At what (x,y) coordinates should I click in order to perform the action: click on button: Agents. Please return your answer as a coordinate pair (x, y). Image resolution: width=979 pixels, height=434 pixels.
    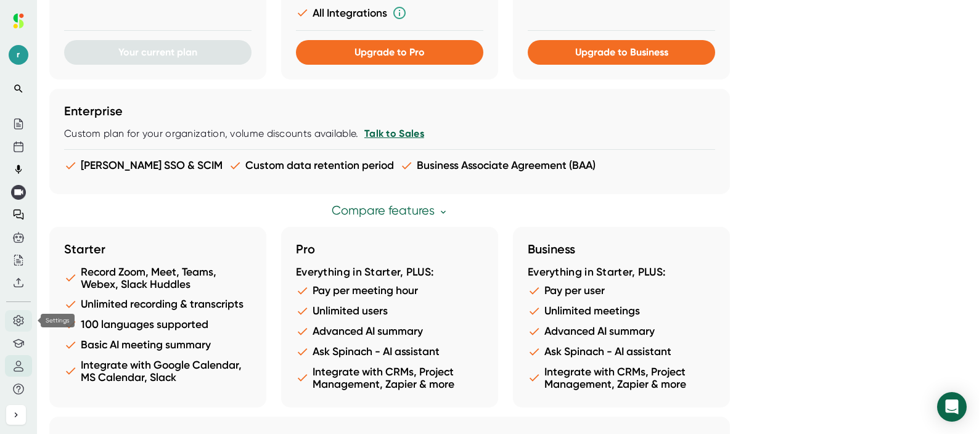
    Looking at the image, I should click on (18, 237).